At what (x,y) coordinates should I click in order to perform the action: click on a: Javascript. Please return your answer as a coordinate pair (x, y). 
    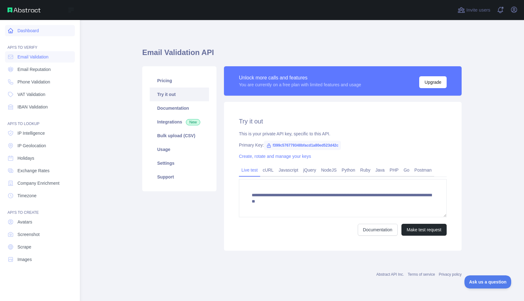
    Looking at the image, I should click on (288, 170).